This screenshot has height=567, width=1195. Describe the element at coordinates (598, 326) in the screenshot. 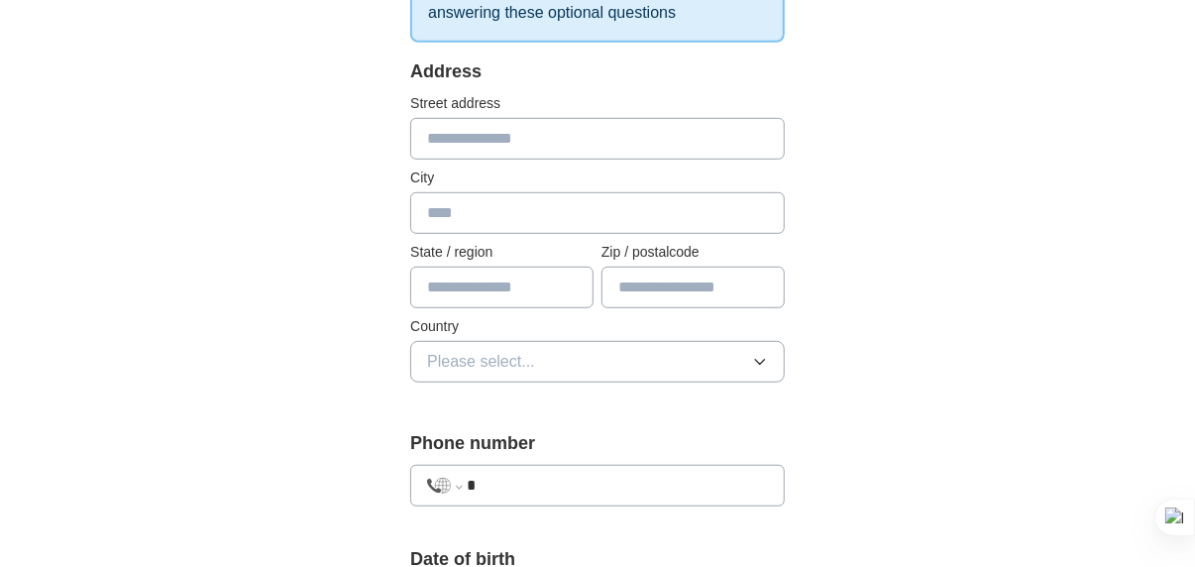

I see `label: Country` at that location.